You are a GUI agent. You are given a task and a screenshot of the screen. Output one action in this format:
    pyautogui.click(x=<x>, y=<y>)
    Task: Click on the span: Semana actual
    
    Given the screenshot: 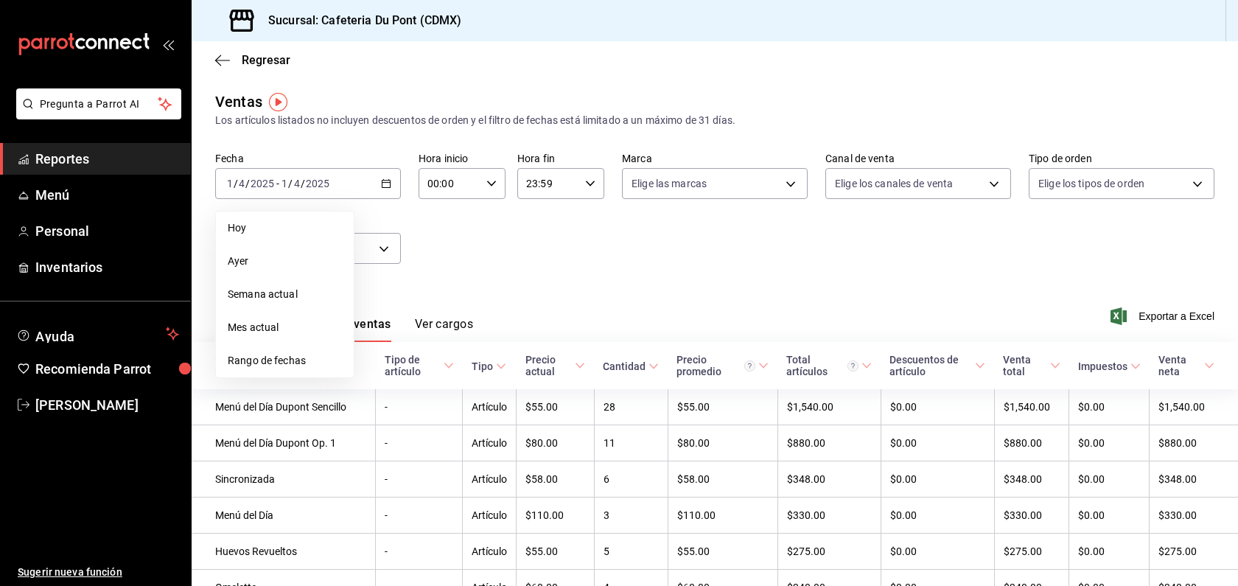 What is the action you would take?
    pyautogui.click(x=285, y=294)
    